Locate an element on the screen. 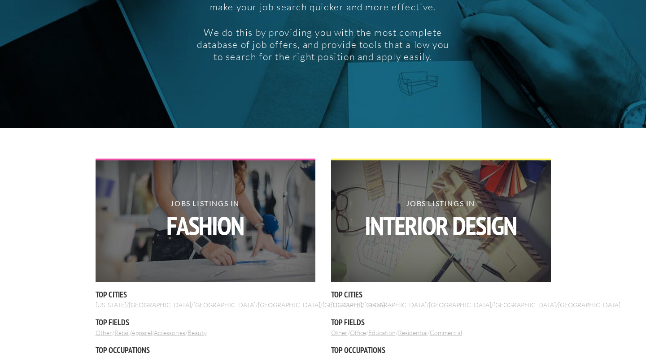  a: Apparel is located at coordinates (142, 333).